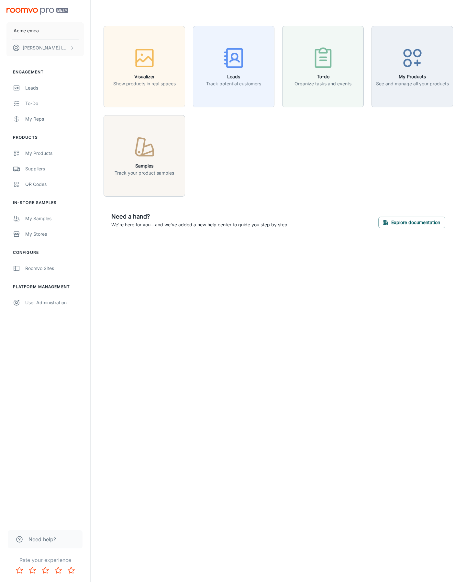  What do you see at coordinates (54, 153) in the screenshot?
I see `div: My Products` at bounding box center [54, 153].